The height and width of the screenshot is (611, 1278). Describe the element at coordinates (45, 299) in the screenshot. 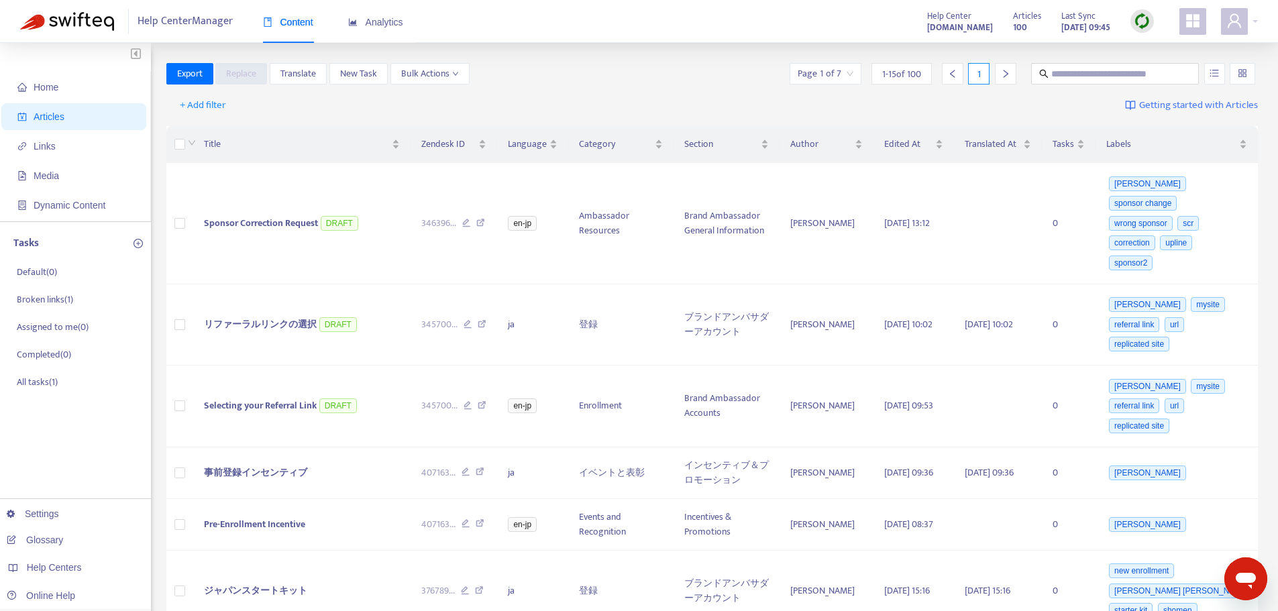

I see `p: Broken links ( 1 )` at that location.